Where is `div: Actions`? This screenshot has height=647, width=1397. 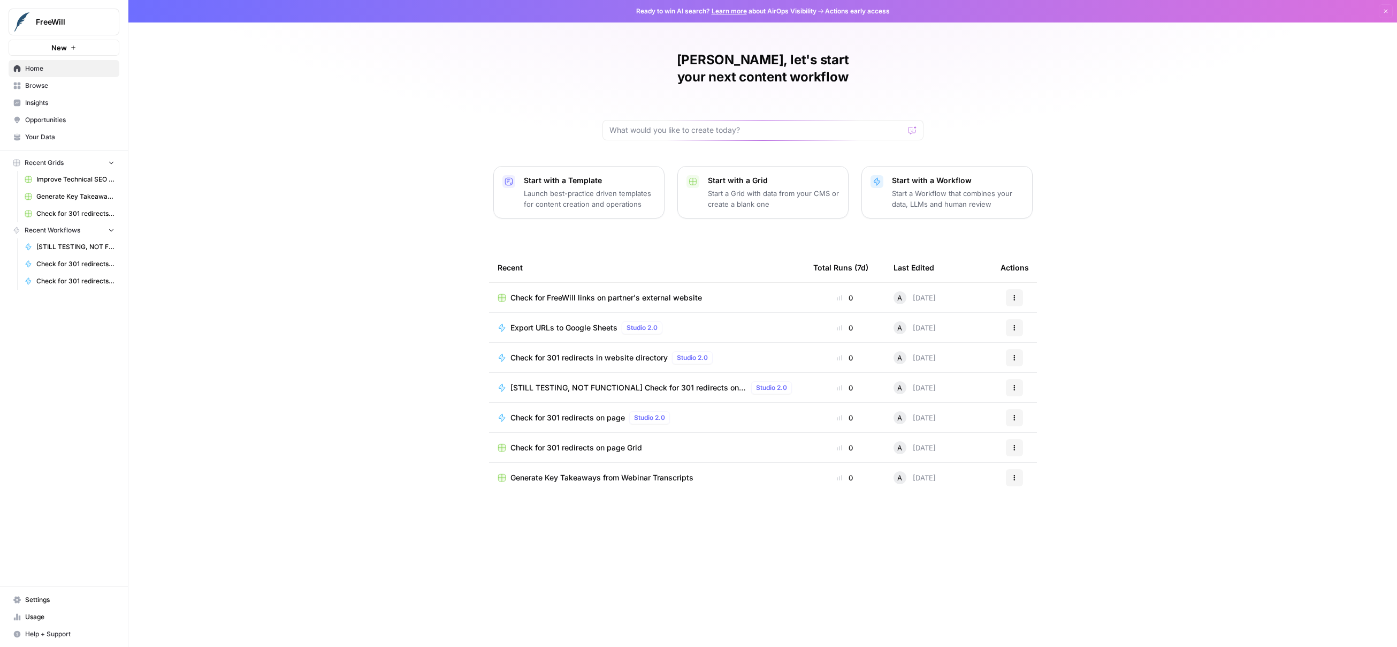
div: Actions is located at coordinates (1015, 267).